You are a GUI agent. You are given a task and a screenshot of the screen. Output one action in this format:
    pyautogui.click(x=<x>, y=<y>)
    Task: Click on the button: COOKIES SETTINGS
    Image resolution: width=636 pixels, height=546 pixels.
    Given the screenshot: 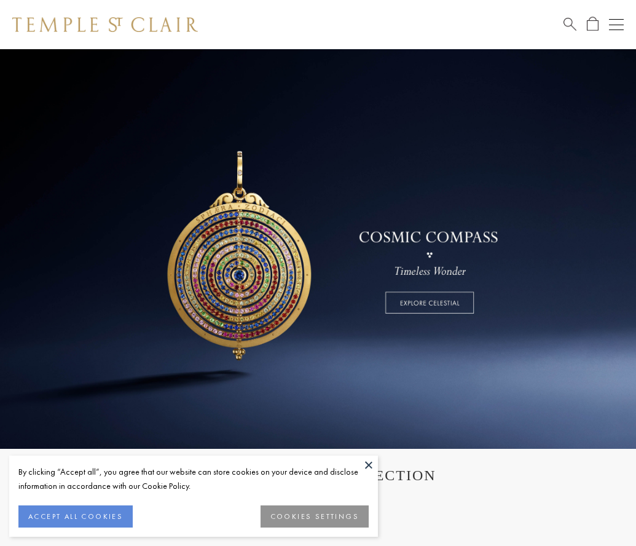 What is the action you would take?
    pyautogui.click(x=315, y=517)
    